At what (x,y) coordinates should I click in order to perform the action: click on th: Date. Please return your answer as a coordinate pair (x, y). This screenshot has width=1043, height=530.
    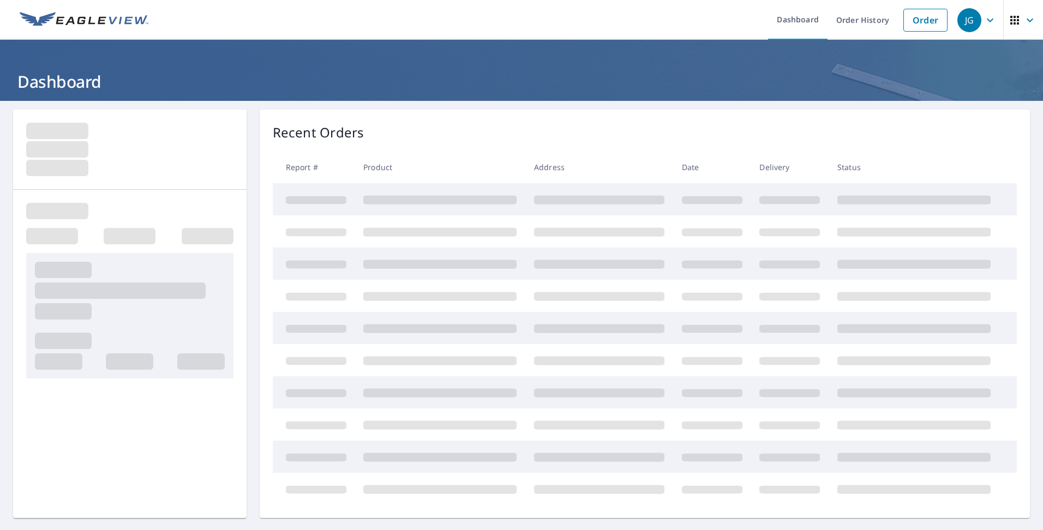
    Looking at the image, I should click on (712, 167).